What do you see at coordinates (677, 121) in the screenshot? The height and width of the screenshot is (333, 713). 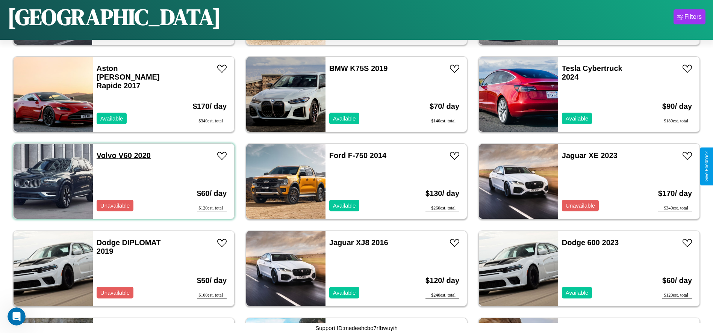 I see `div: $ 180 est. total` at bounding box center [677, 121].